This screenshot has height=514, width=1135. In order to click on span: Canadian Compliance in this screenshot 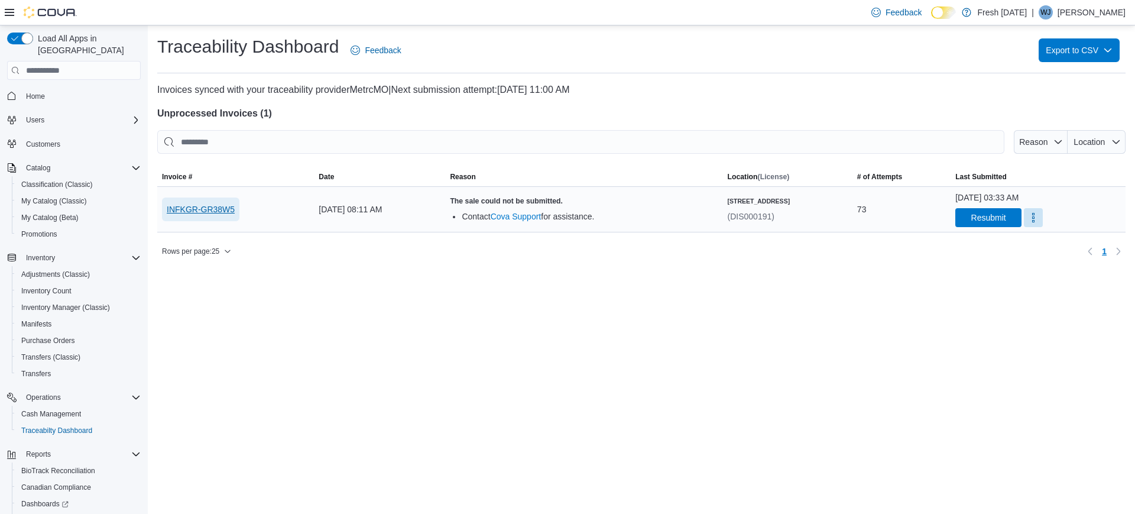, I will do `click(56, 487)`.